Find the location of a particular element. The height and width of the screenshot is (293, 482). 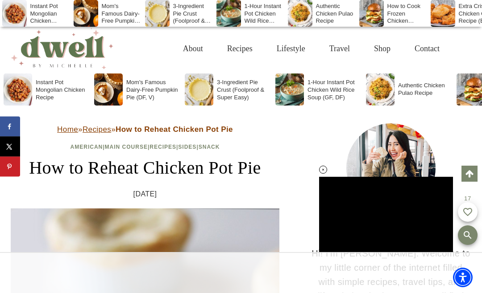

a: Contact is located at coordinates (427, 49).